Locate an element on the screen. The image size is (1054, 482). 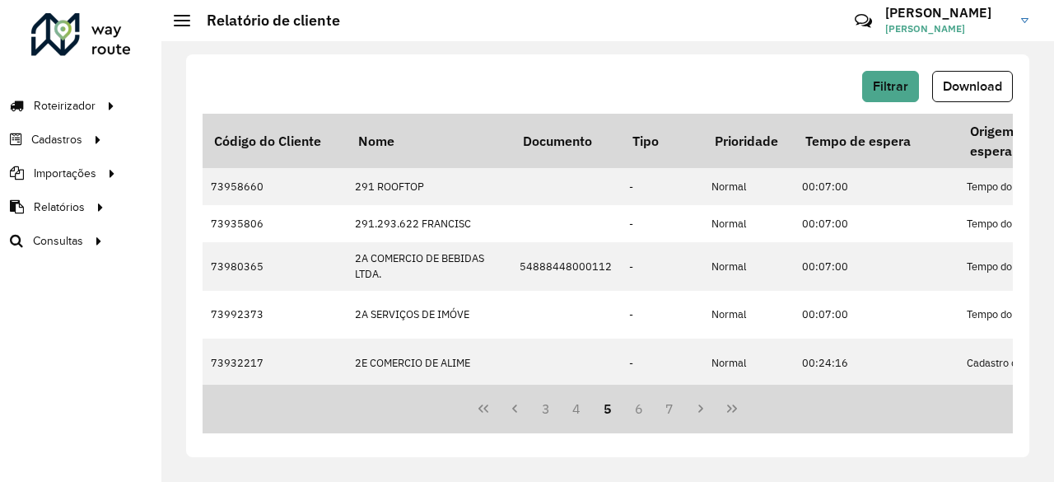
td: 2E COMERCIO DE ALIME is located at coordinates (429, 362).